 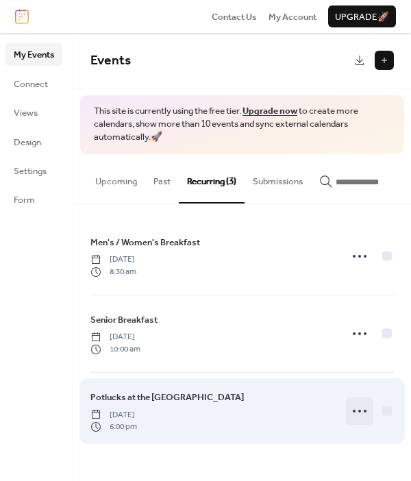 I want to click on span: 10:00 am, so click(x=115, y=349).